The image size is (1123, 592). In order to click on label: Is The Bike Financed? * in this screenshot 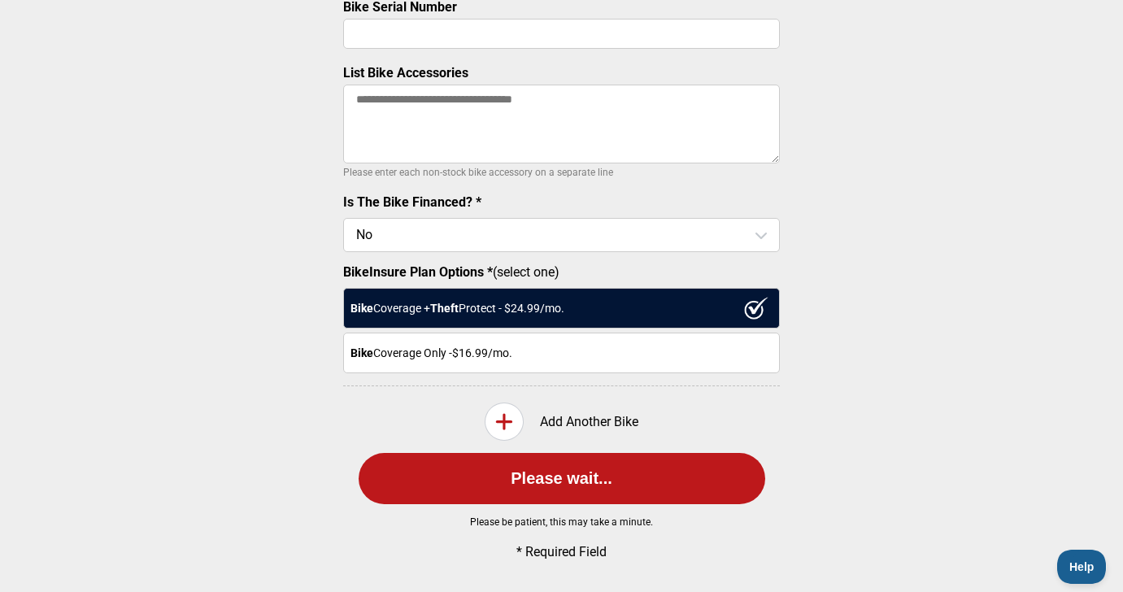, I will do `click(412, 202)`.